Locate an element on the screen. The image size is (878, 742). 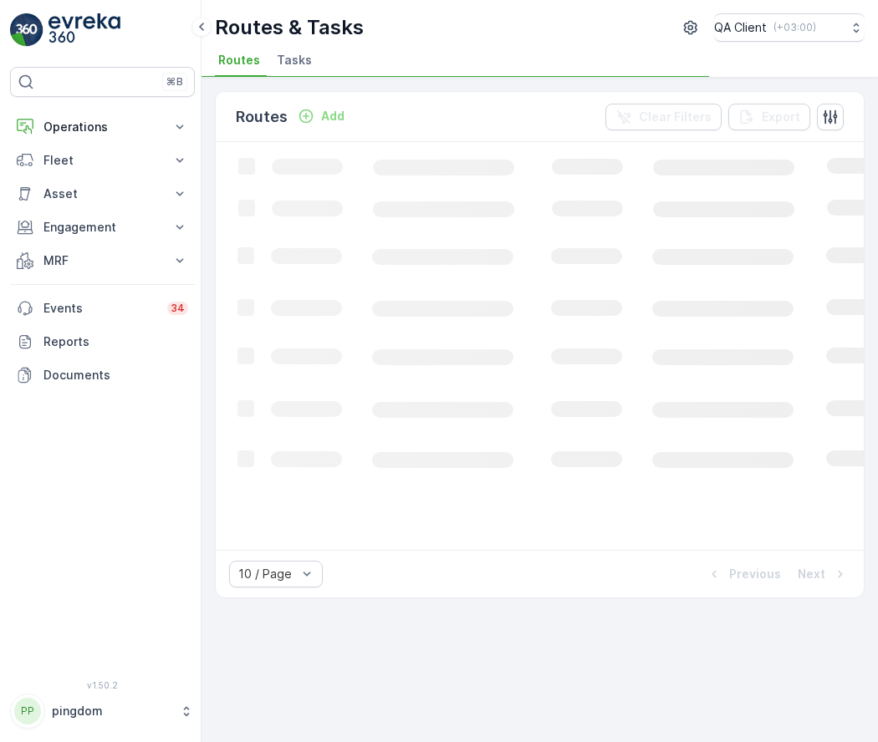
p: Routes & Tasks is located at coordinates (289, 28).